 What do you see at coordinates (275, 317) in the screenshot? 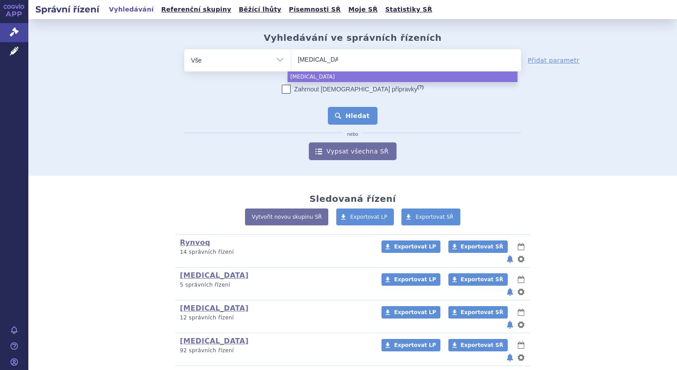
I see `p: 12 správních řízení` at bounding box center [275, 317].